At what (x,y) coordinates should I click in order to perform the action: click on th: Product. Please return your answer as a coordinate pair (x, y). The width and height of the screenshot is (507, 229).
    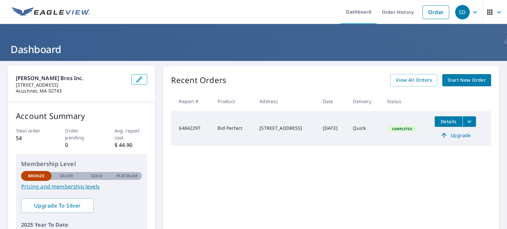
    Looking at the image, I should click on (233, 101).